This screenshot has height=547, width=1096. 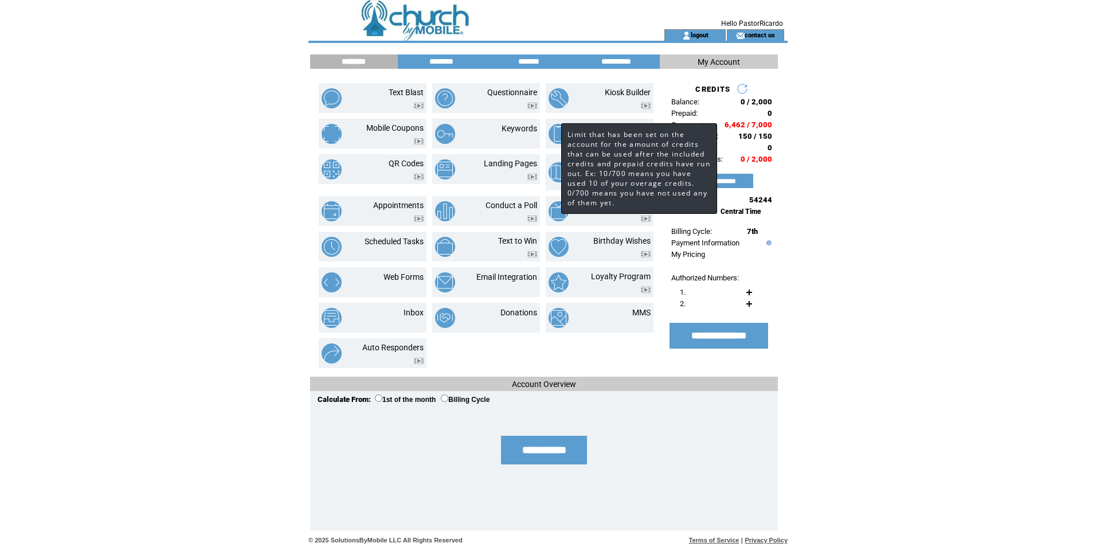 What do you see at coordinates (519, 128) in the screenshot?
I see `a: Keywords` at bounding box center [519, 128].